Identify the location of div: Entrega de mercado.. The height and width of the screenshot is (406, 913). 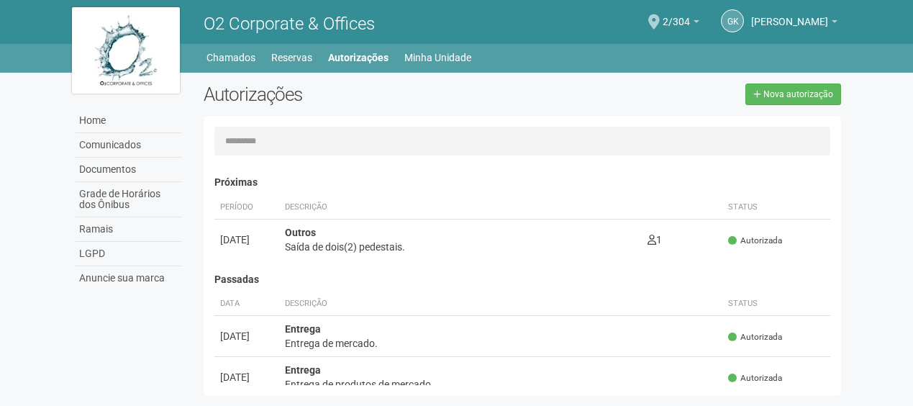
(501, 343).